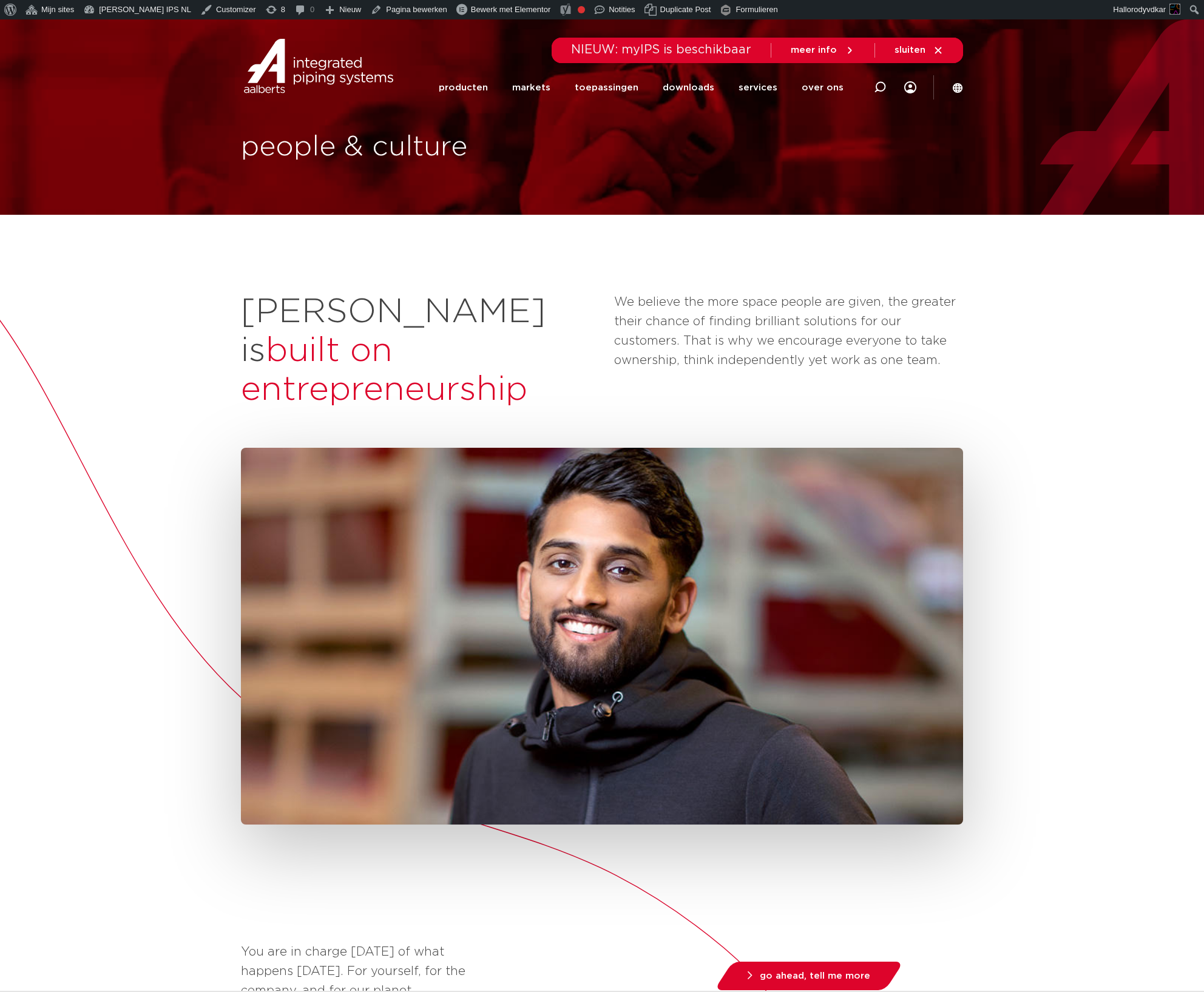 This screenshot has width=1204, height=992. I want to click on span: meer info, so click(813, 50).